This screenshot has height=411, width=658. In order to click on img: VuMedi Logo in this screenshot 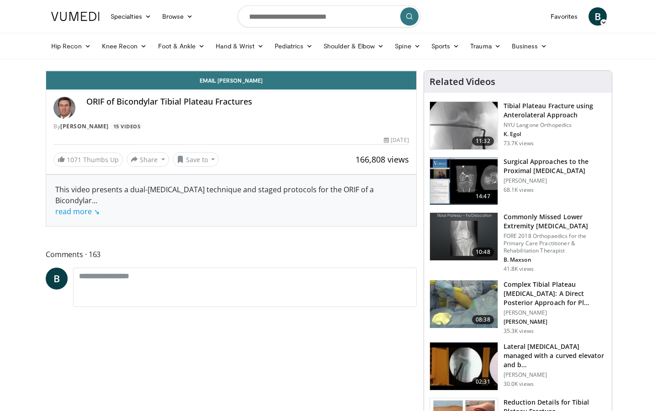, I will do `click(75, 16)`.